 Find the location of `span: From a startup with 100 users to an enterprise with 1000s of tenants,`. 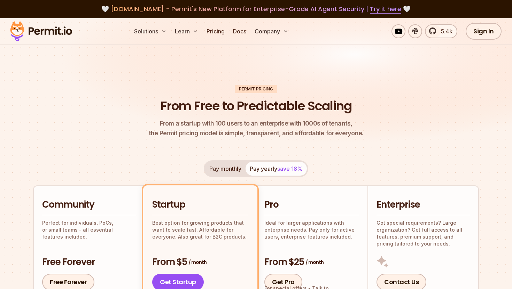

span: From a startup with 100 users to an enterprise with 1000s of tenants, is located at coordinates (256, 124).